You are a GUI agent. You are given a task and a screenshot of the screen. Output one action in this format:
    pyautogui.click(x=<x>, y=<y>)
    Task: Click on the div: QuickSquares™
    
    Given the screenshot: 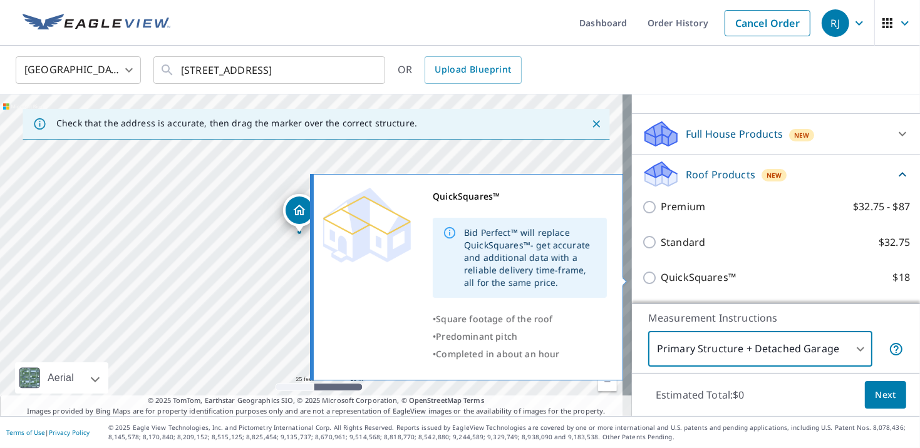 What is the action you would take?
    pyautogui.click(x=520, y=197)
    